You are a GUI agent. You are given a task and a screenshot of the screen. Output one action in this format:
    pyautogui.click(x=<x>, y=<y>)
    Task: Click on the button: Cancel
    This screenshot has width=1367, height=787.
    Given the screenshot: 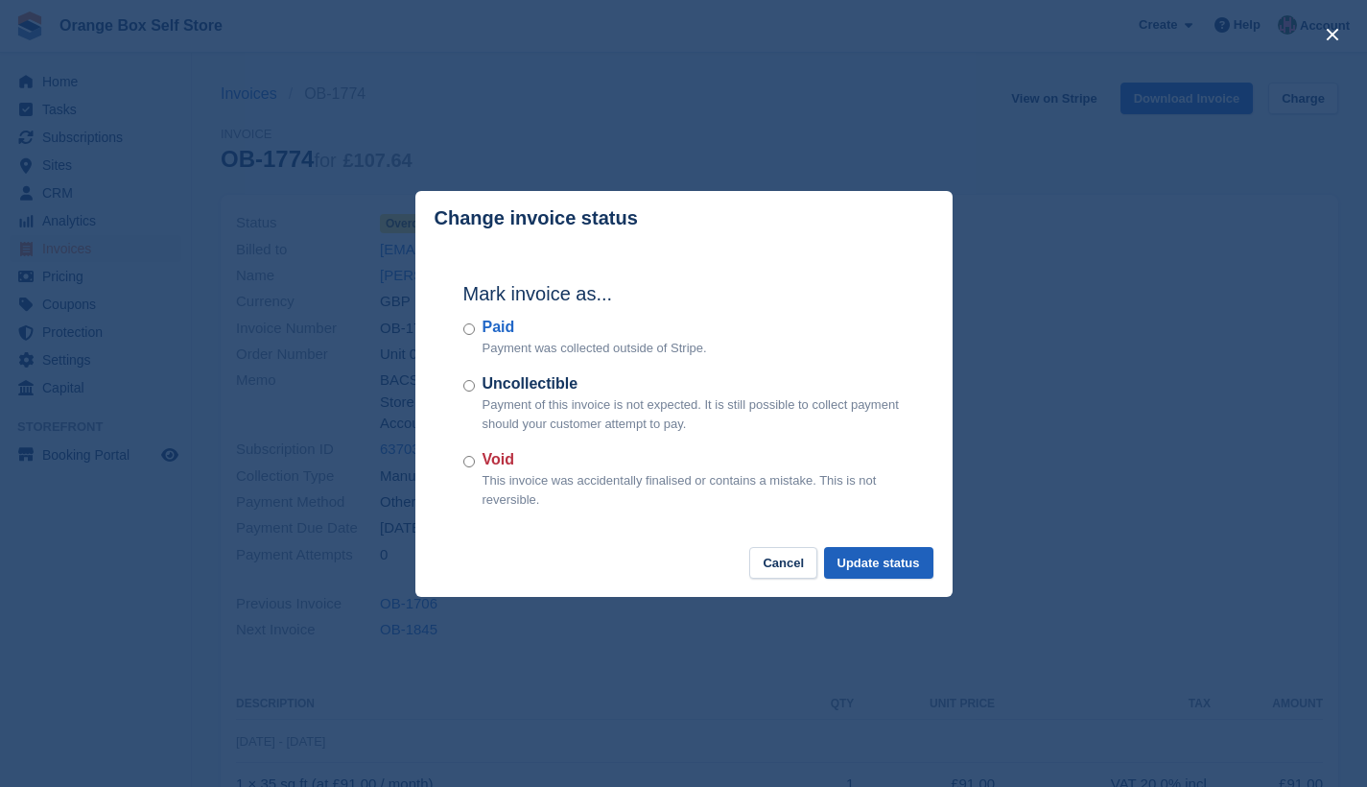 What is the action you would take?
    pyautogui.click(x=783, y=562)
    